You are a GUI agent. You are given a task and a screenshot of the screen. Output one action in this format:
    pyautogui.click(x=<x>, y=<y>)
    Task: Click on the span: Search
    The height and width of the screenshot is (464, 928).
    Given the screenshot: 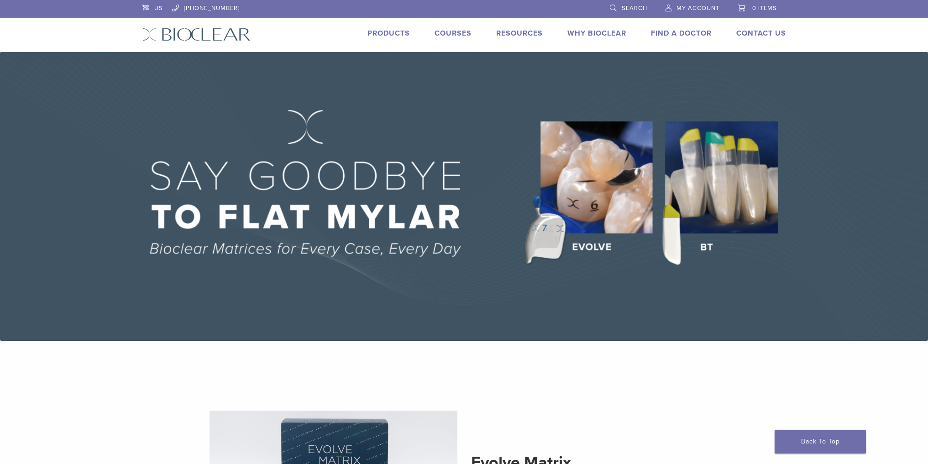 What is the action you would take?
    pyautogui.click(x=635, y=8)
    